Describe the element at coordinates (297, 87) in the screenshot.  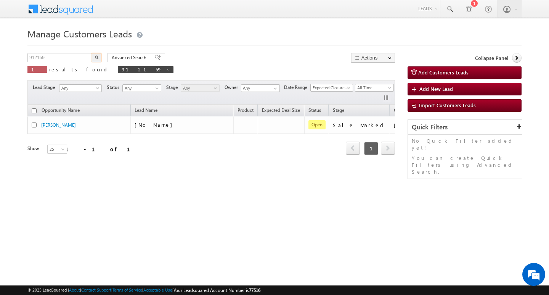
I see `span: Date Range` at that location.